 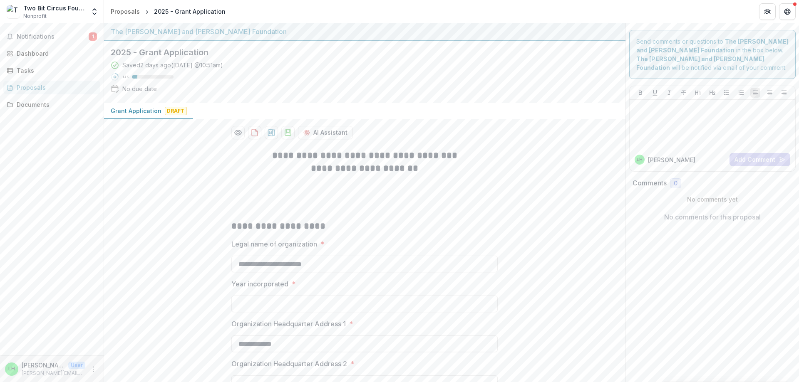 I want to click on button: Align Right, so click(x=784, y=93).